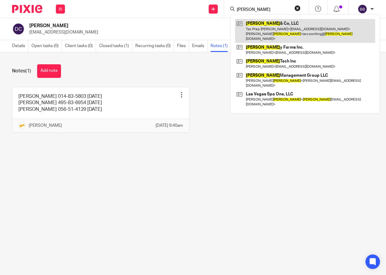  Describe the element at coordinates (22, 126) in the screenshot. I see `img: siteIcon.png` at that location.